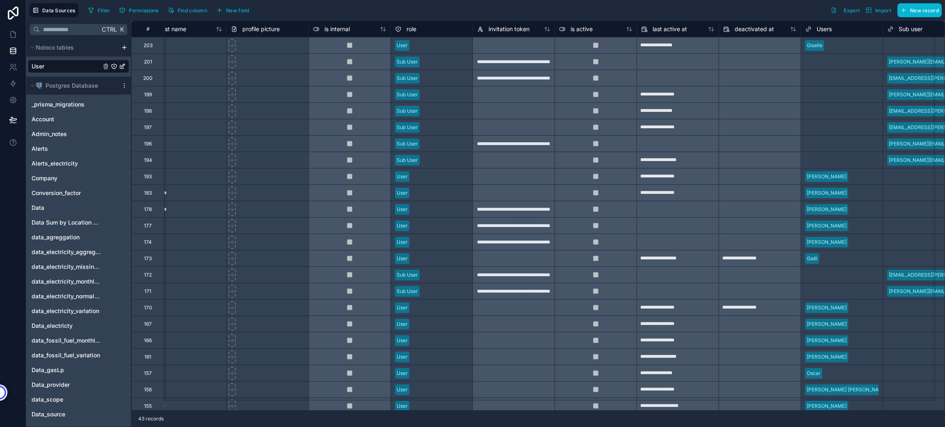  I want to click on div: 183, so click(148, 193).